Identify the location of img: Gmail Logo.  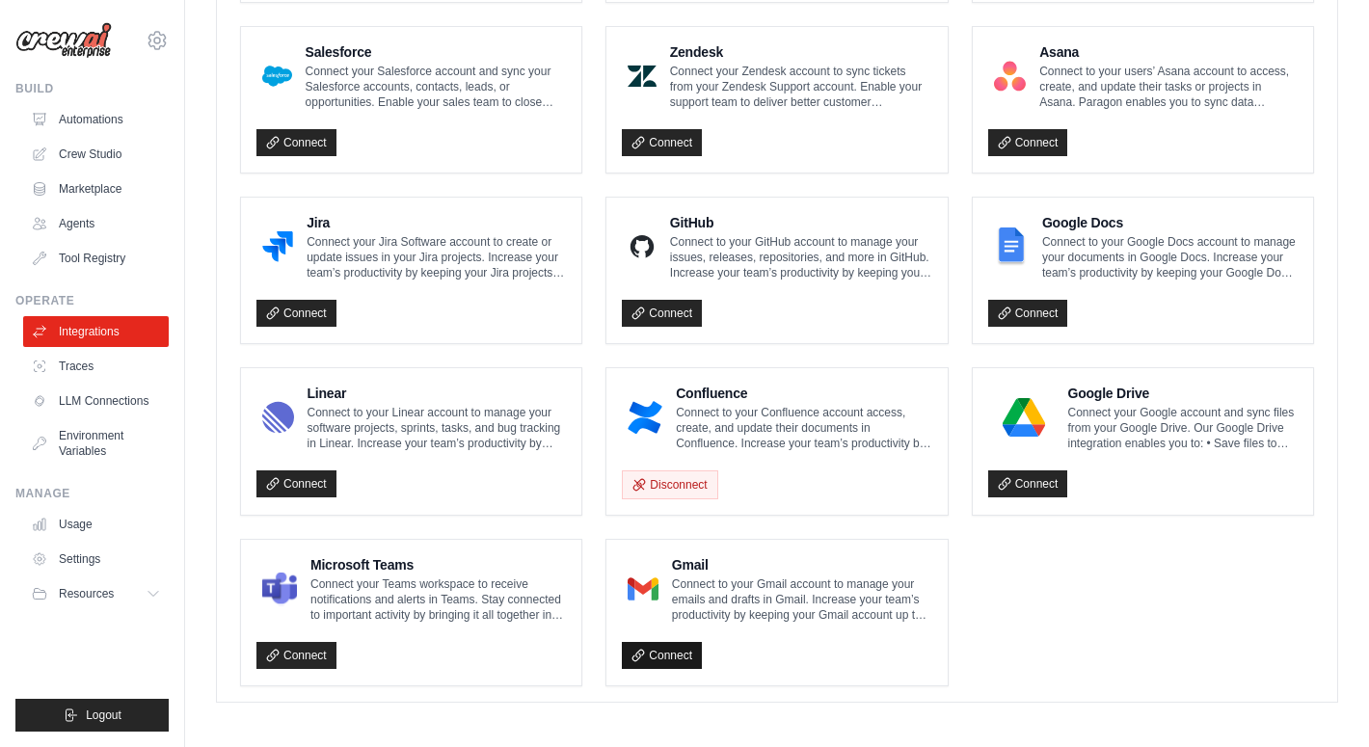
(643, 589).